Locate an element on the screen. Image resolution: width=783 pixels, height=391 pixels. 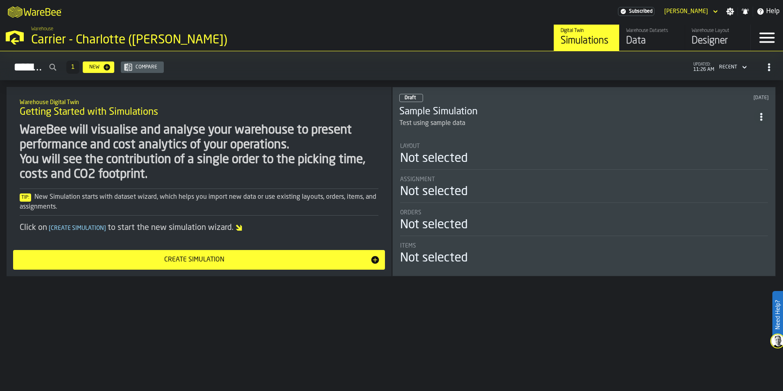
button: button-Create Simulation is located at coordinates (199, 260).